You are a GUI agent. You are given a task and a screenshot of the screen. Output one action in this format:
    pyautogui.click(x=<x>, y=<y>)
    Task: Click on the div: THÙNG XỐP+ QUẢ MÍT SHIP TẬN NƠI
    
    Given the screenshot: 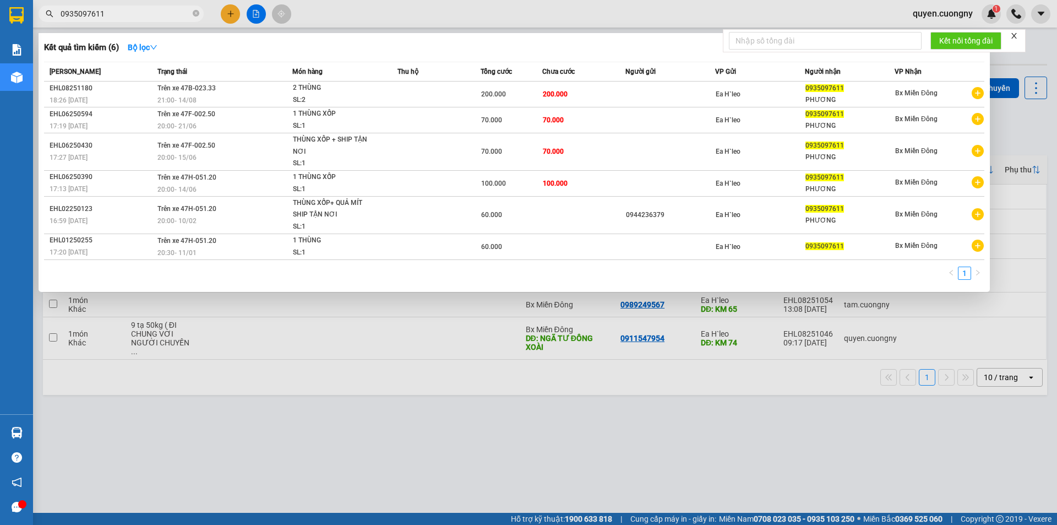 What is the action you would take?
    pyautogui.click(x=334, y=209)
    